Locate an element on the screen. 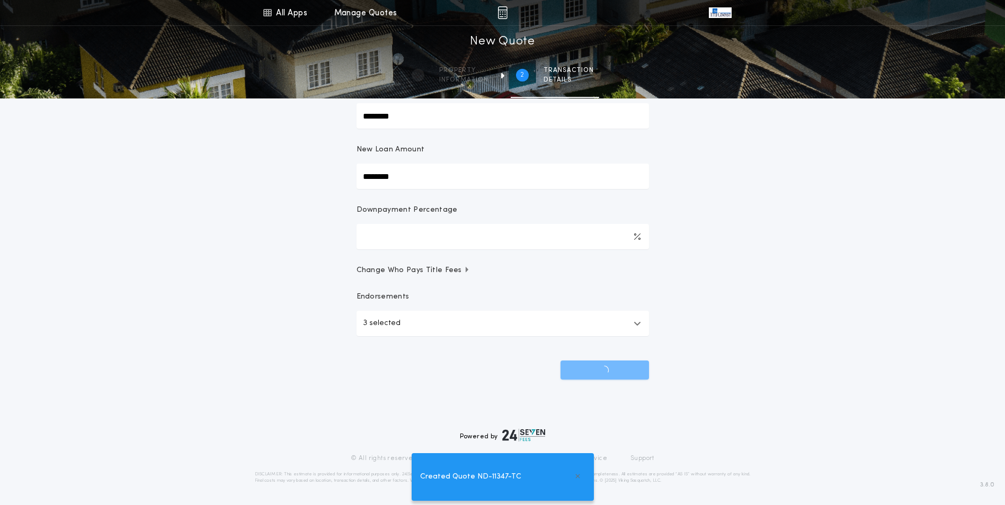  span: Property is located at coordinates (464, 70).